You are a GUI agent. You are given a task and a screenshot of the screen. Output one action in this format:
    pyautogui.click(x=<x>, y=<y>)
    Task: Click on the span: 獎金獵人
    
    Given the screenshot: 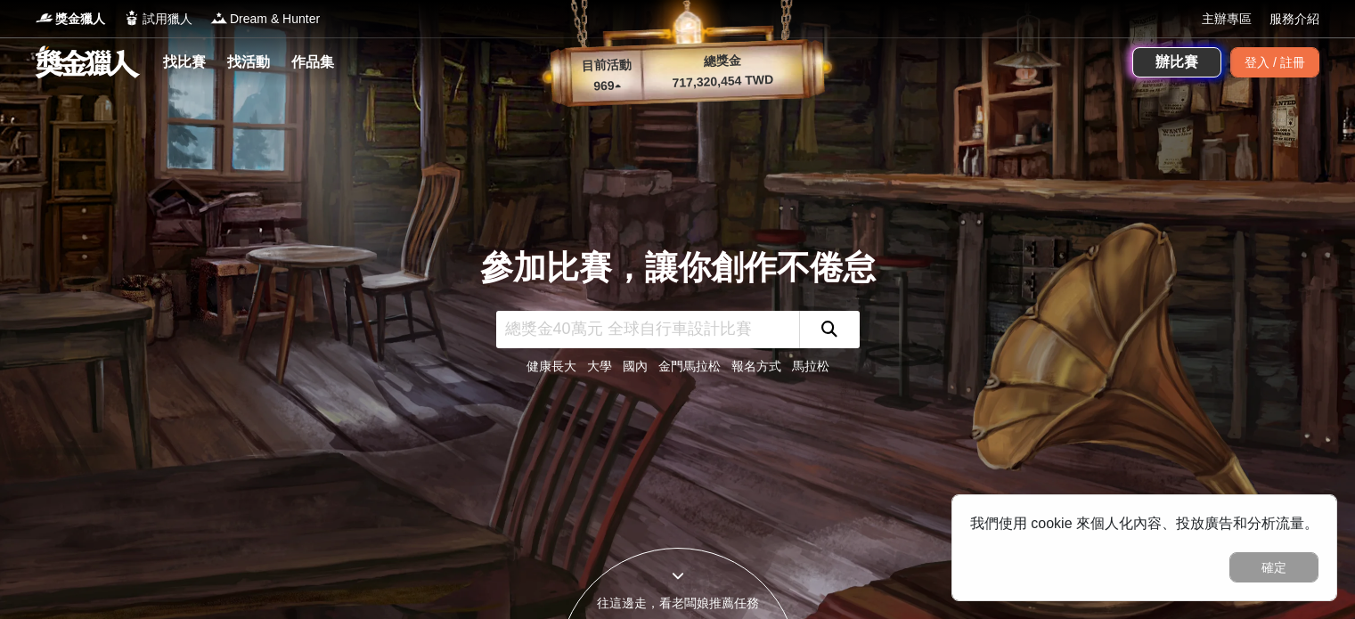 What is the action you would take?
    pyautogui.click(x=80, y=19)
    